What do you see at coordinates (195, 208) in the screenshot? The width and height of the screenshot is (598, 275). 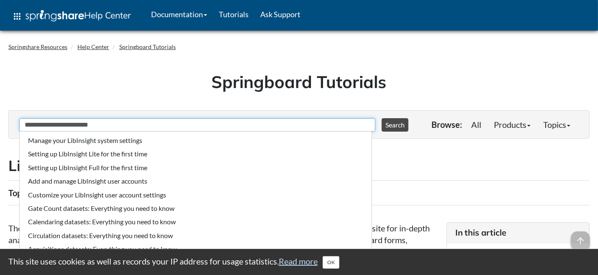 I see `li: Gate Count datasets: Everything you need to know` at bounding box center [195, 208].